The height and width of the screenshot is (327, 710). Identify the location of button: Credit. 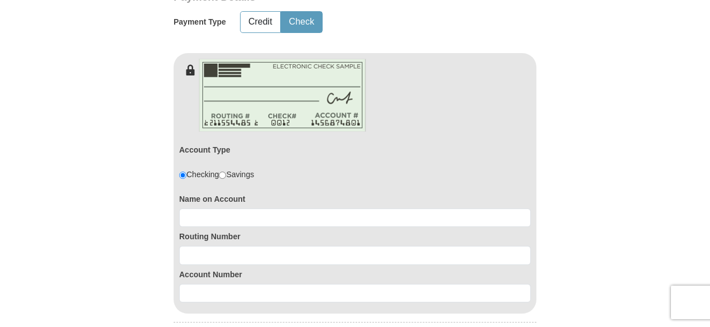
(260, 22).